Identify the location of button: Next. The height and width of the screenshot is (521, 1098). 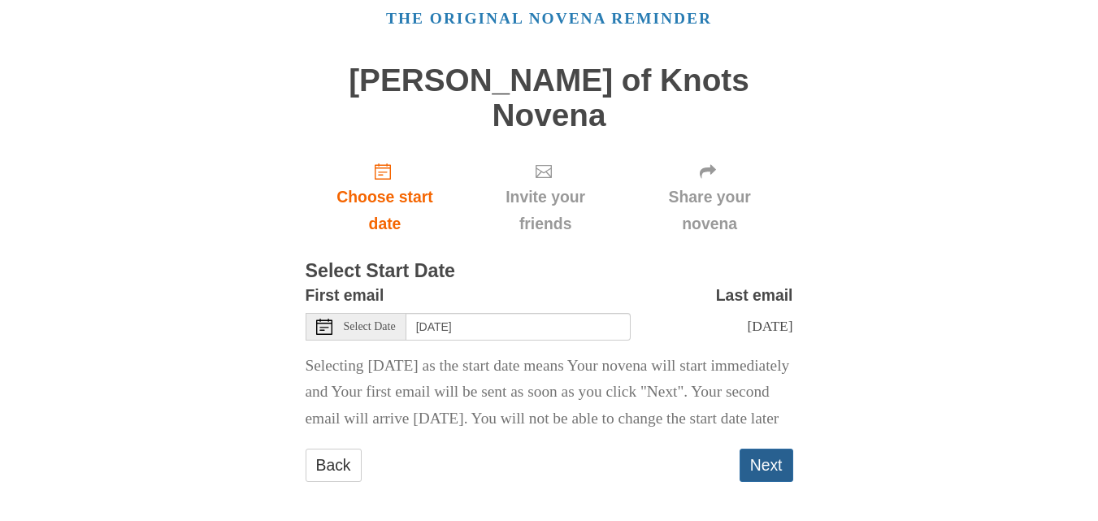
(767, 465).